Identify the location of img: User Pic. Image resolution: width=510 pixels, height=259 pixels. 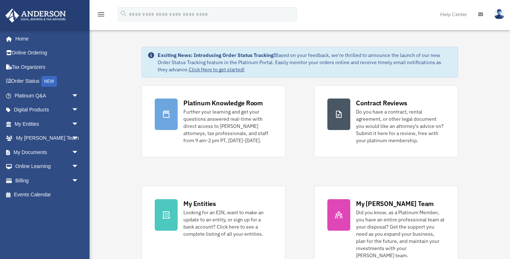
(499, 14).